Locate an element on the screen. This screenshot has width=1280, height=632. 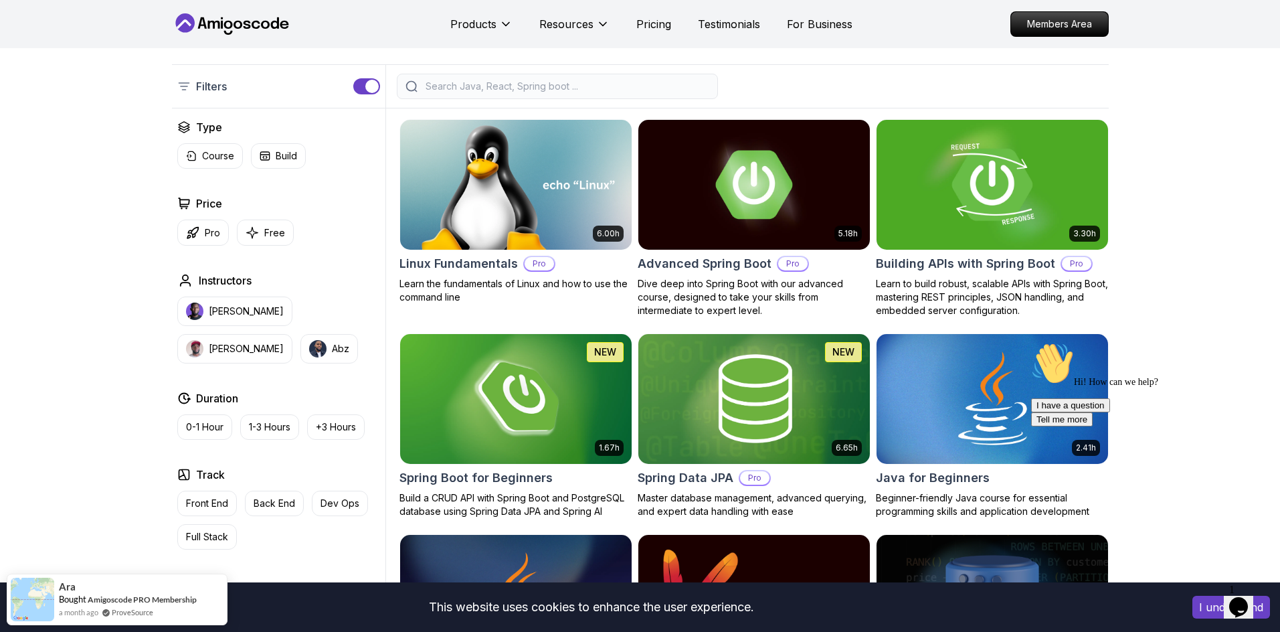
p: 5.18h is located at coordinates (848, 234).